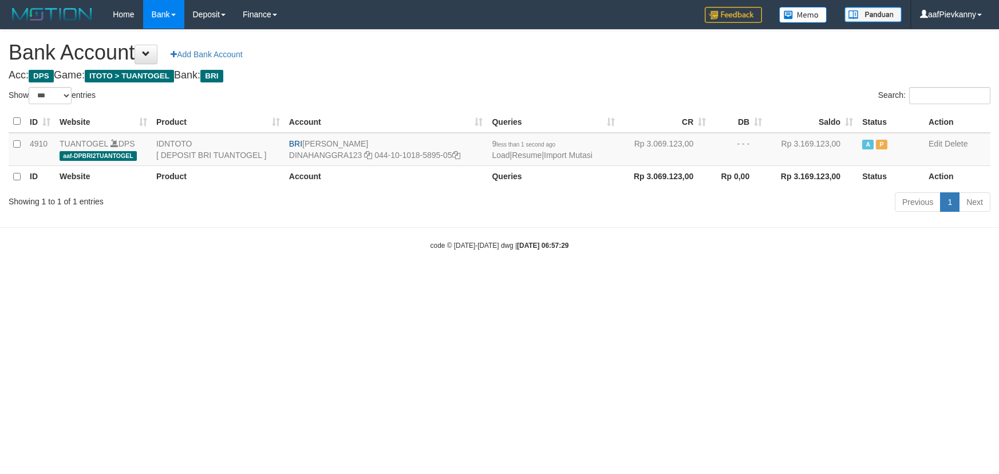  What do you see at coordinates (812, 176) in the screenshot?
I see `th: Rp 3.169.123,00` at bounding box center [812, 176].